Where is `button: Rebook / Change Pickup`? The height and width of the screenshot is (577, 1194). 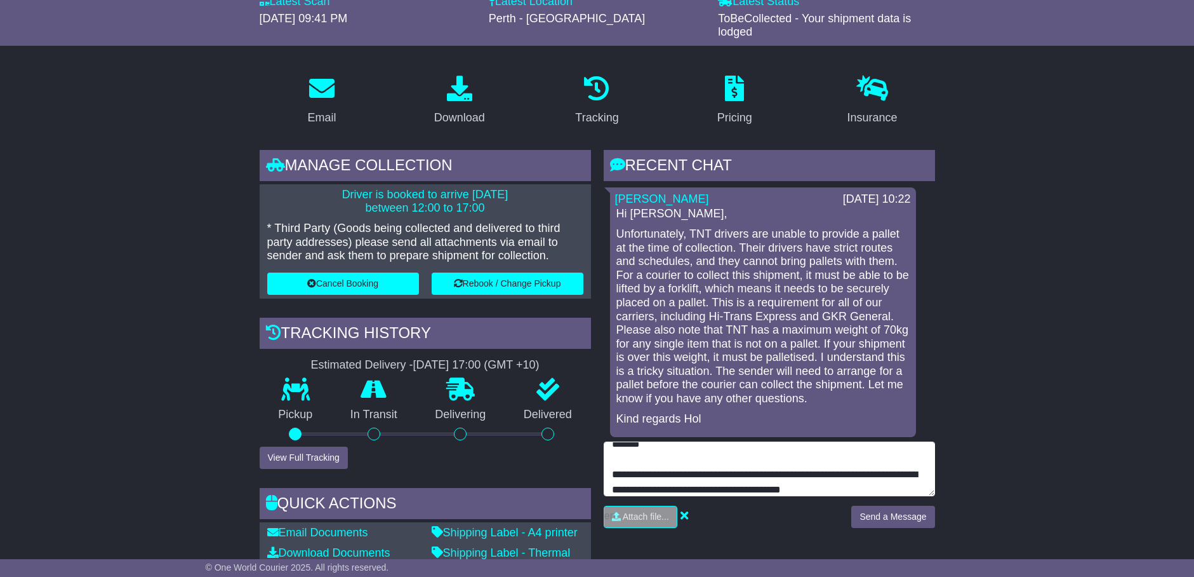 button: Rebook / Change Pickup is located at coordinates (507, 283).